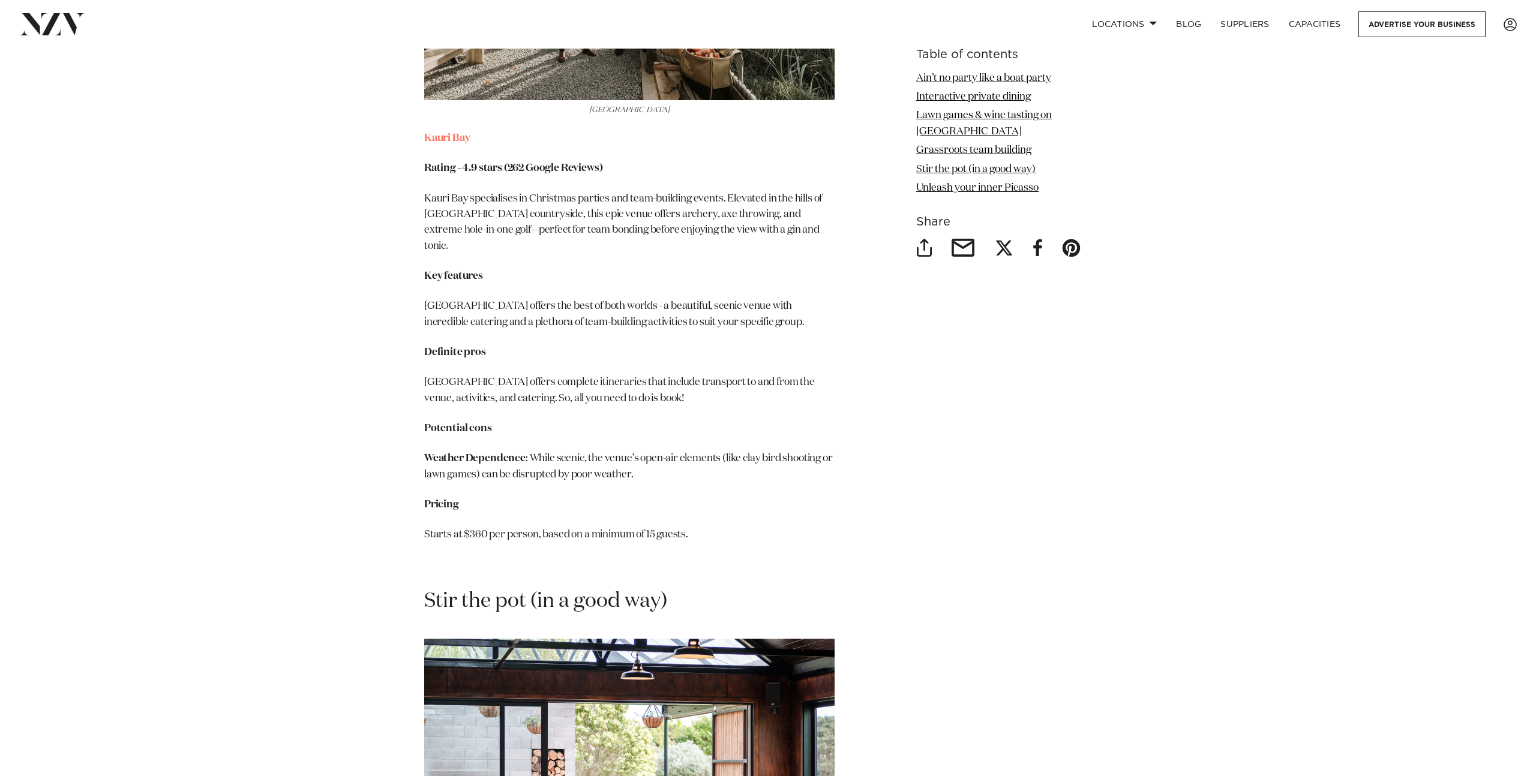  What do you see at coordinates (975, 169) in the screenshot?
I see `a: Stir the pot (in a good way)` at bounding box center [975, 169].